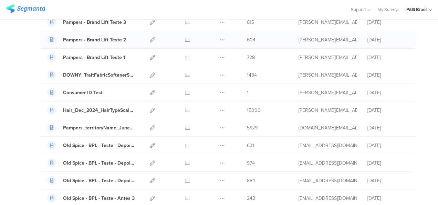 This screenshot has width=438, height=205. I want to click on span: 1434, so click(252, 75).